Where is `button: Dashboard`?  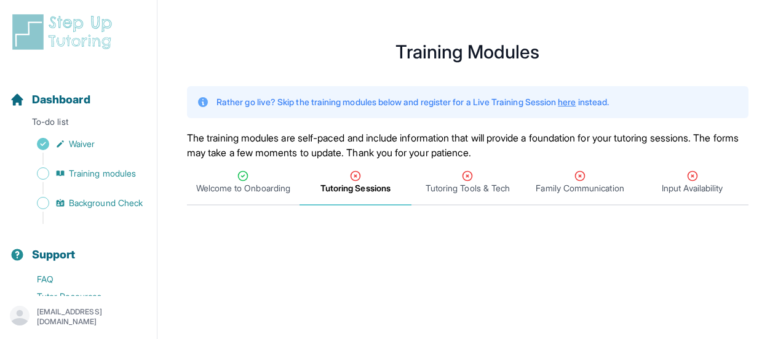
button: Dashboard is located at coordinates (78, 92).